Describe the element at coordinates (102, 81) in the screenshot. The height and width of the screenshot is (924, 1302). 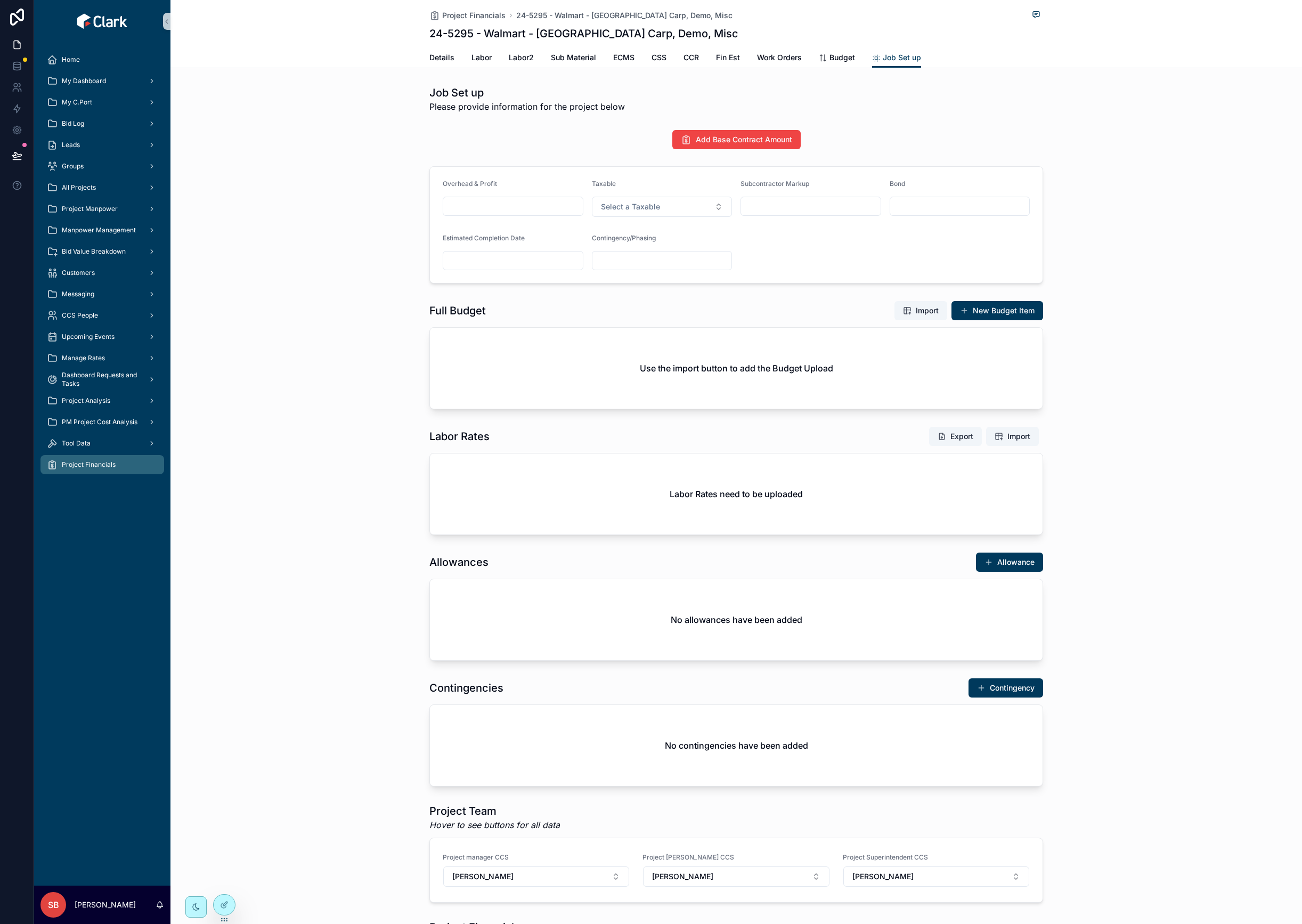
I see `a: My Dashboard` at that location.